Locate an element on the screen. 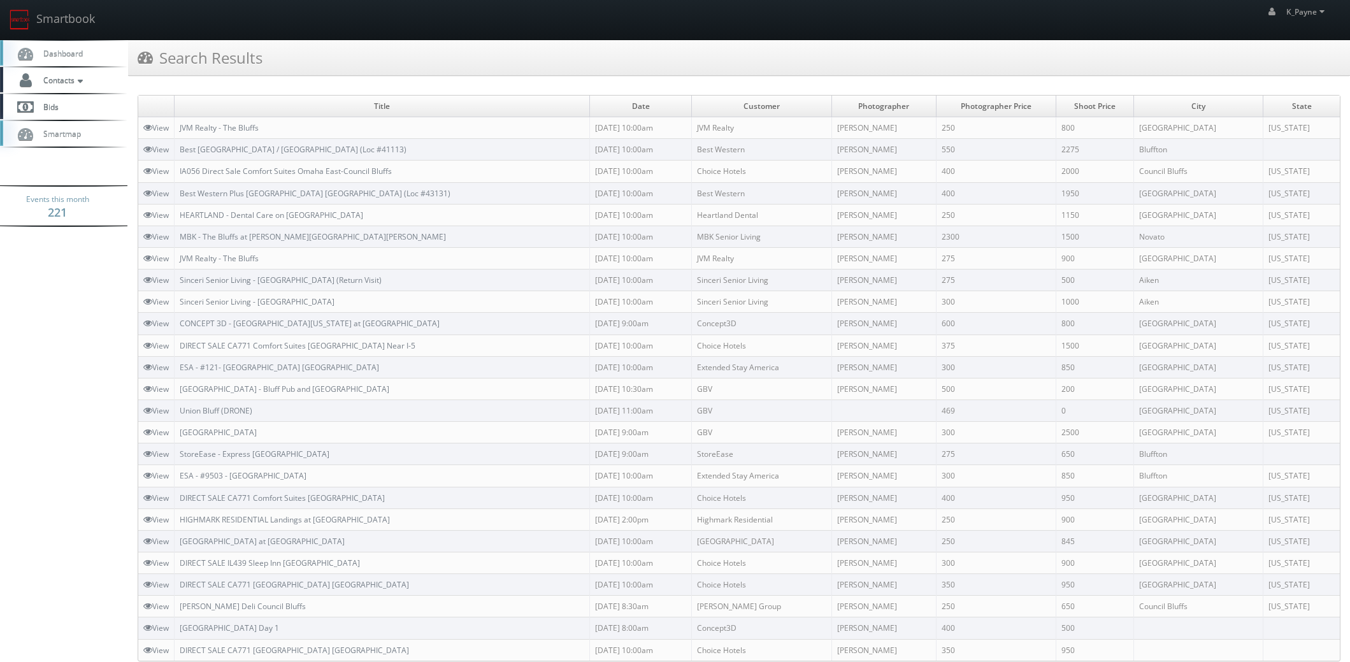 The width and height of the screenshot is (1350, 662). td: 650 is located at coordinates (1094, 454).